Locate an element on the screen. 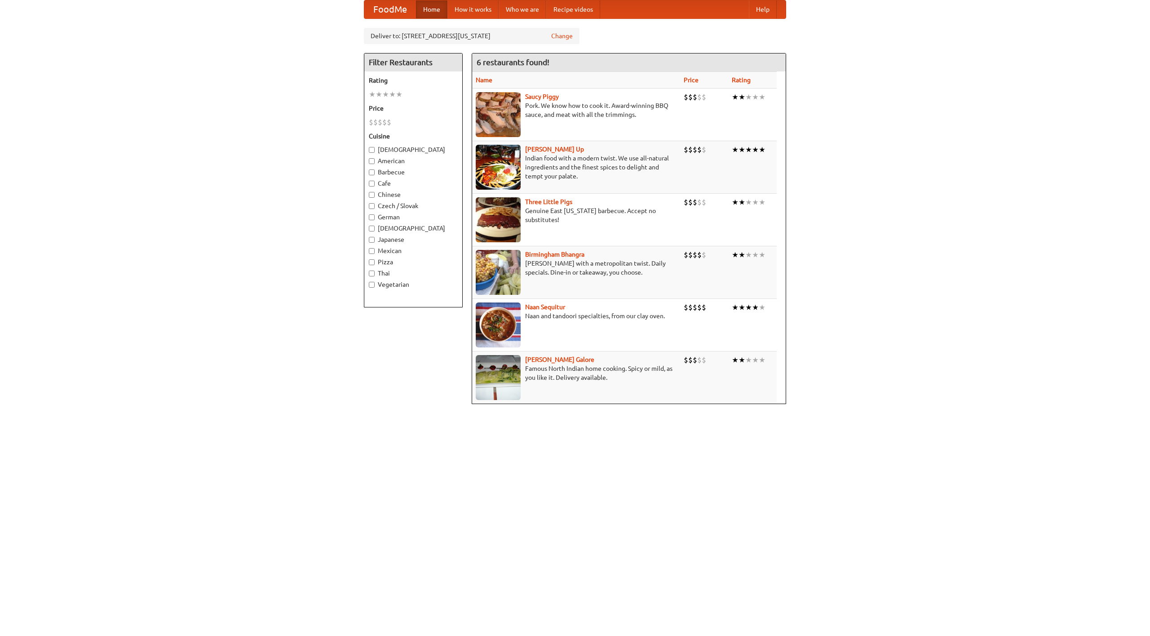  img: currygalore.jpg is located at coordinates (498, 377).